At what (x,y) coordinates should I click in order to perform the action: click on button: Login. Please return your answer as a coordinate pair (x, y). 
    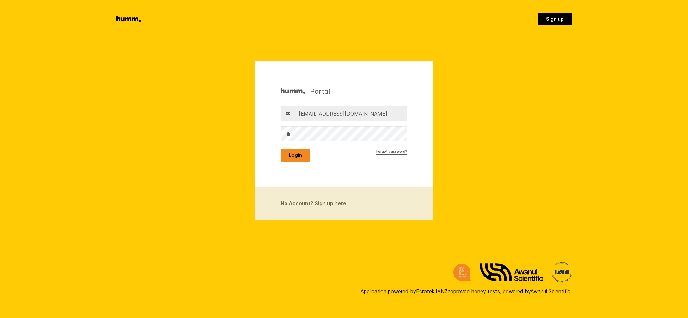
    Looking at the image, I should click on (296, 155).